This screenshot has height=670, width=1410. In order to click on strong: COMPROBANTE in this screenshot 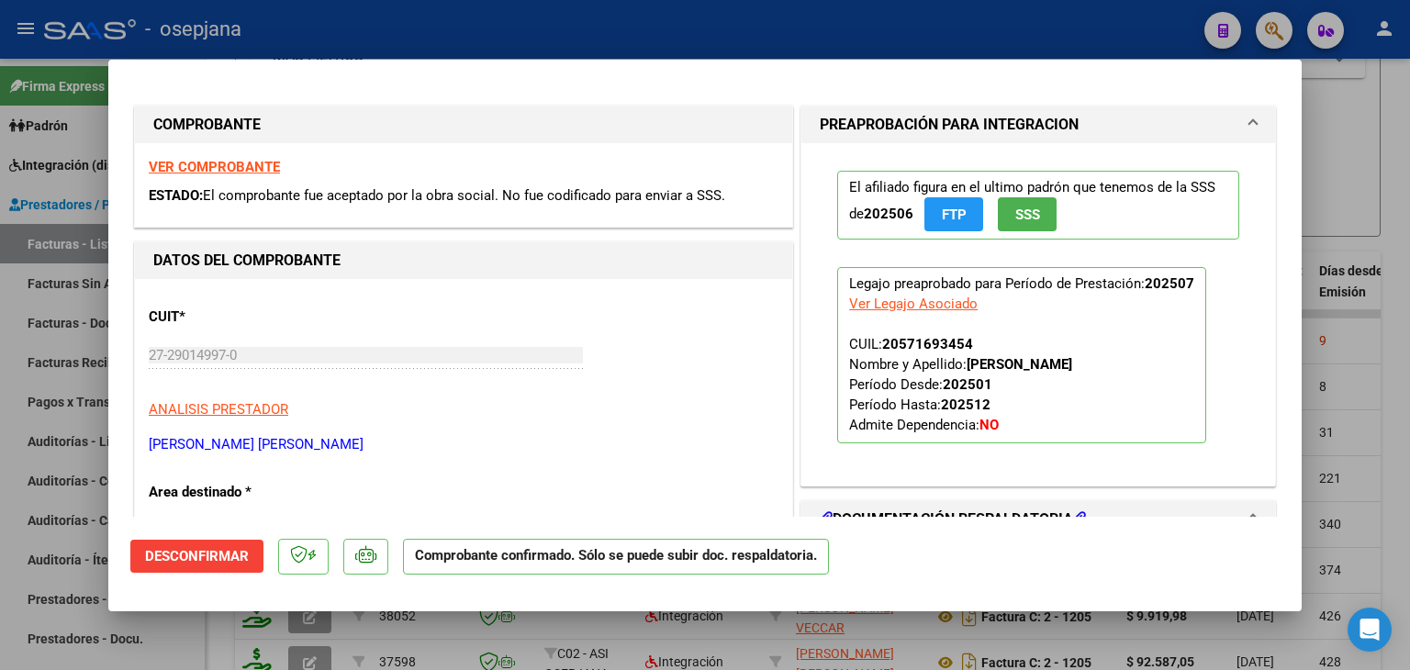, I will do `click(207, 124)`.